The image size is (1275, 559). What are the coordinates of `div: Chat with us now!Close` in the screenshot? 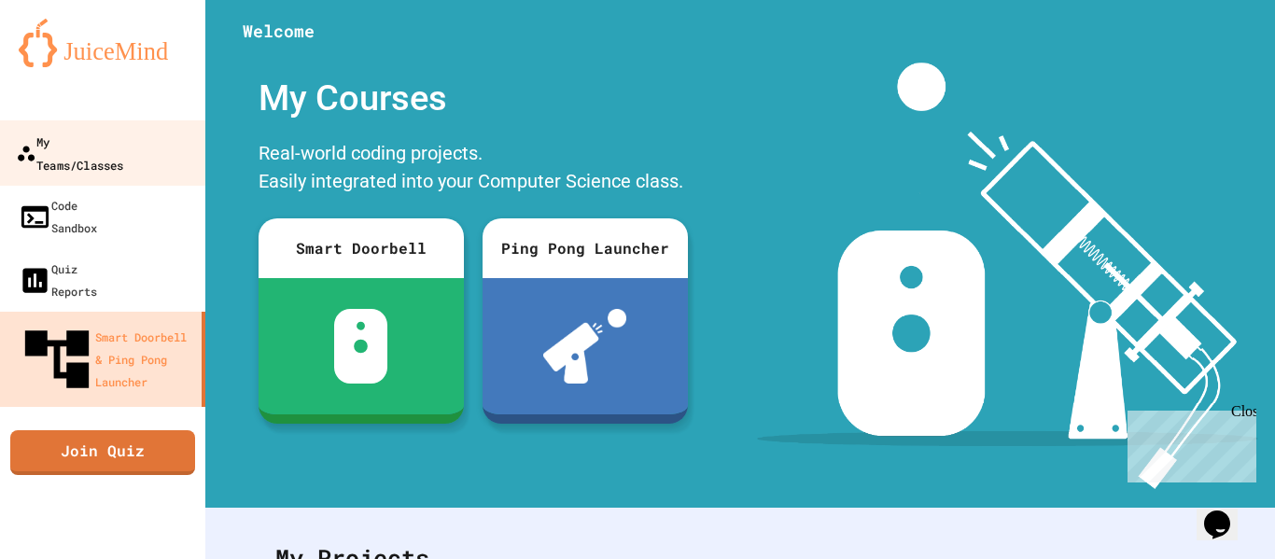 It's located at (68, 63).